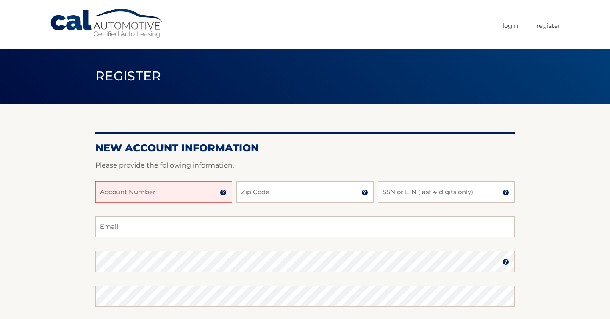 Image resolution: width=610 pixels, height=319 pixels. Describe the element at coordinates (305, 148) in the screenshot. I see `h2: New Account Information` at that location.